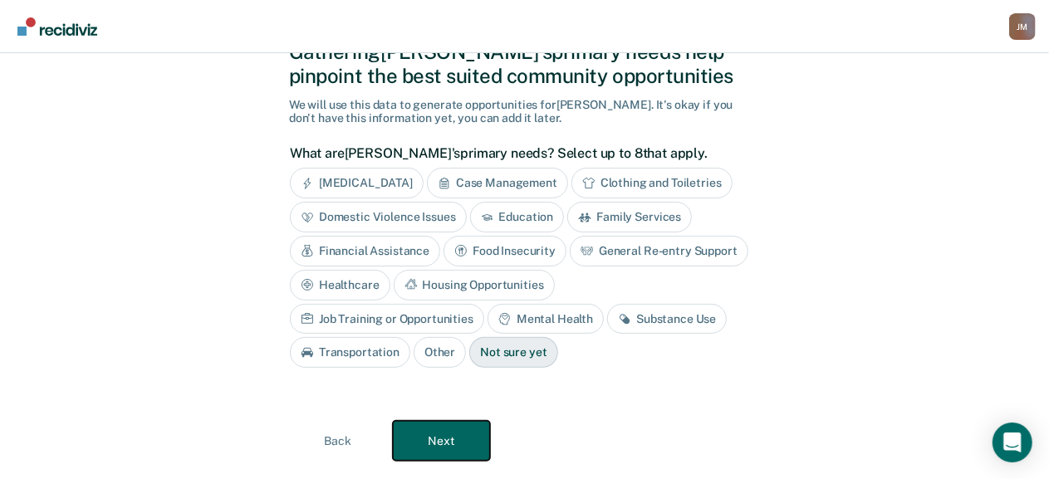 The image size is (1049, 479). What do you see at coordinates (350, 352) in the screenshot?
I see `div: Transportation` at bounding box center [350, 352].